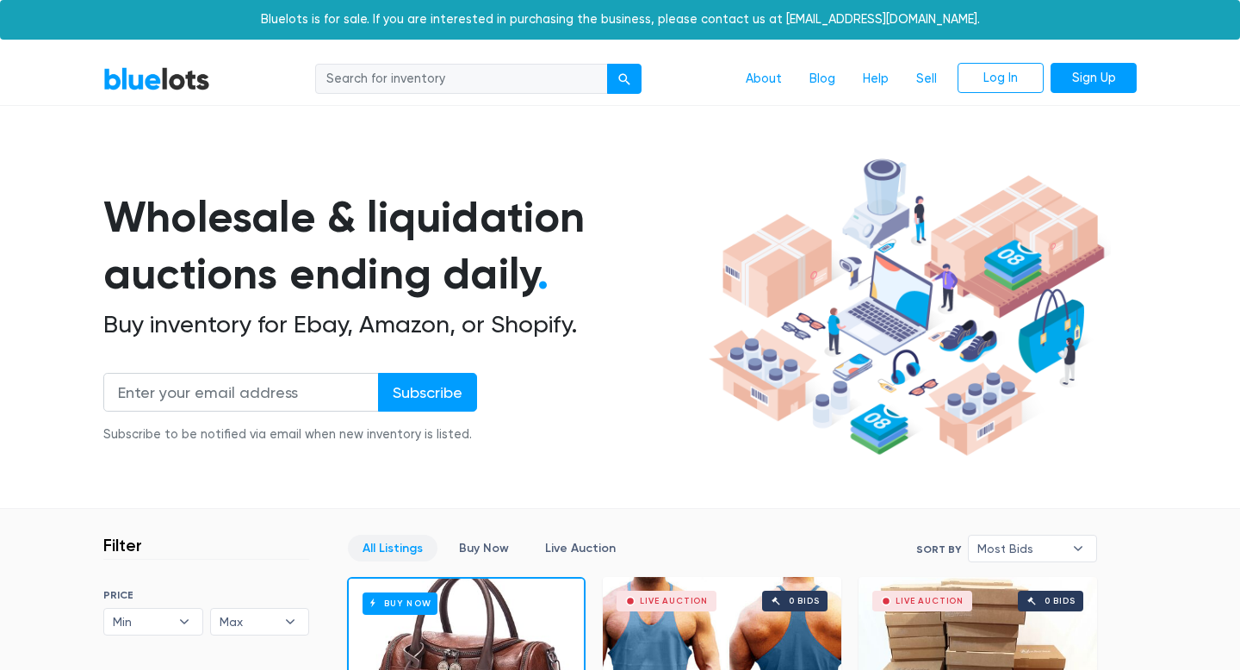 This screenshot has width=1240, height=670. I want to click on input: Subscribe, so click(427, 392).